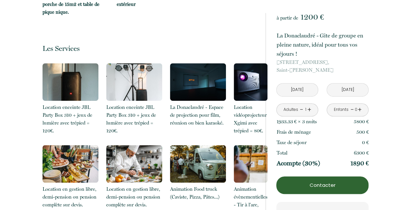 The image size is (411, 210). I want to click on p: 1890 €, so click(359, 164).